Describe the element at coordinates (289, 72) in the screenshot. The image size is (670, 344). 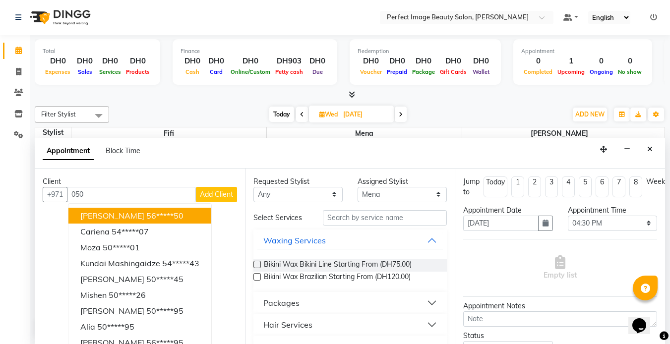
I see `span: Petty cash` at that location.